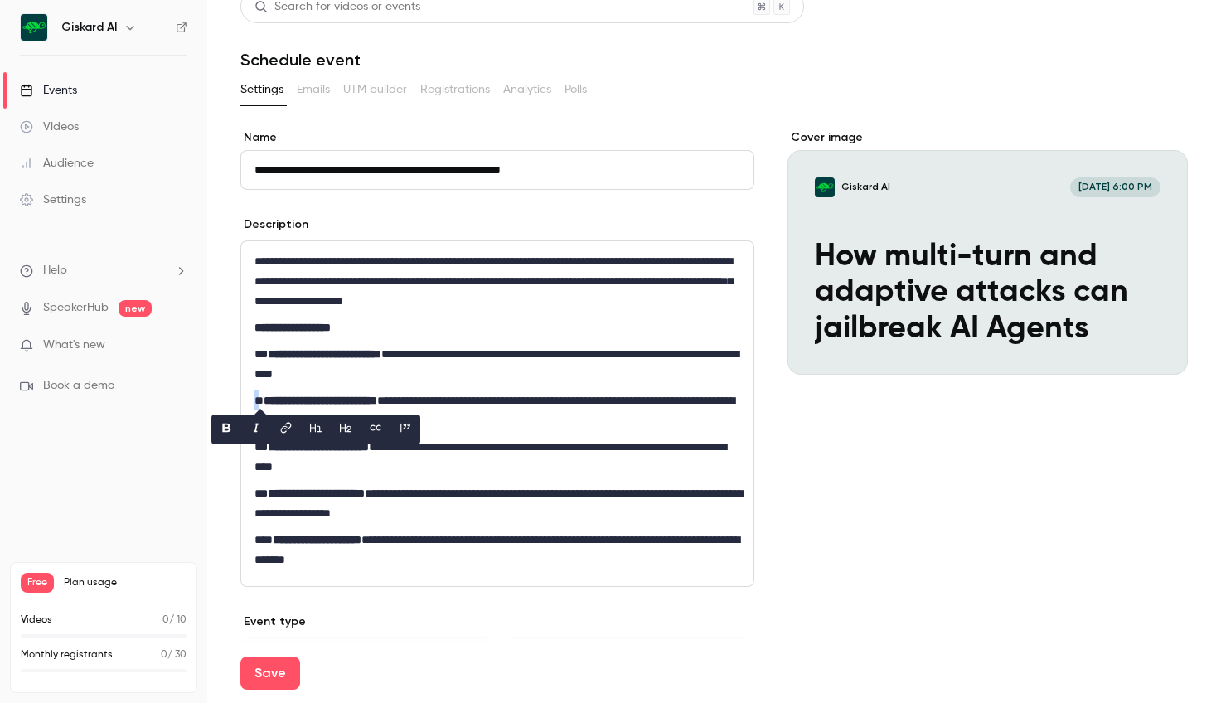  What do you see at coordinates (286, 429) in the screenshot?
I see `button: link` at bounding box center [286, 429].